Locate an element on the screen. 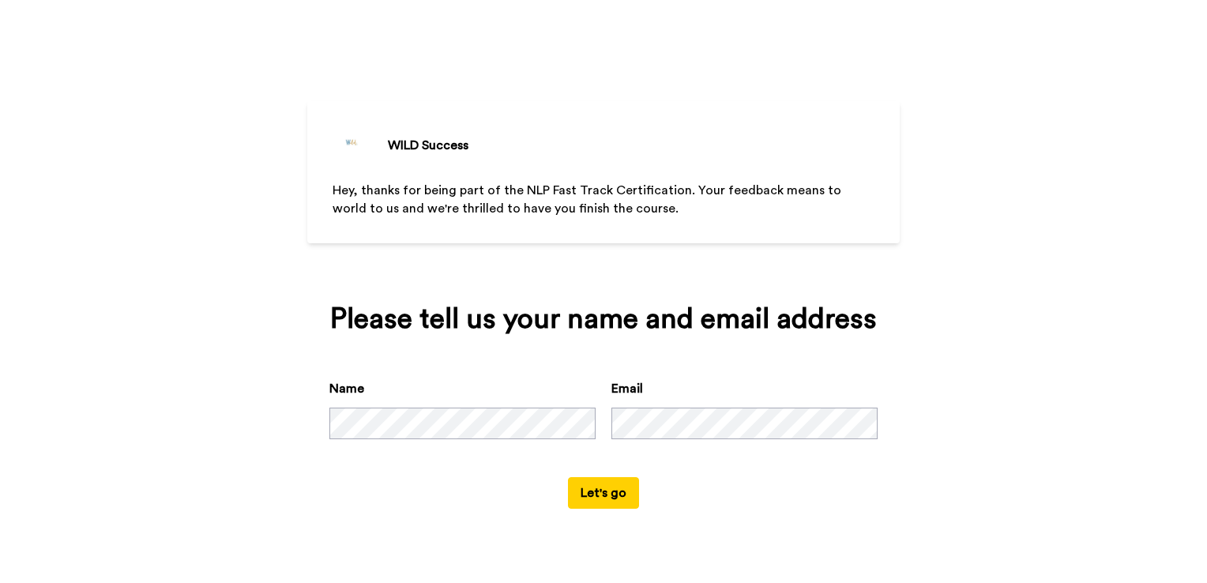 This screenshot has width=1207, height=583. label: Email is located at coordinates (627, 389).